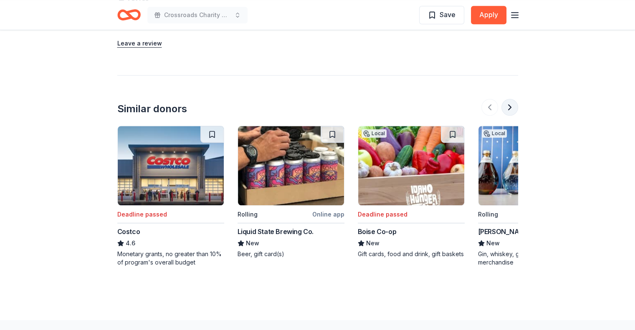 Image resolution: width=635 pixels, height=330 pixels. Describe the element at coordinates (171, 166) in the screenshot. I see `img: Image for Costco` at that location.